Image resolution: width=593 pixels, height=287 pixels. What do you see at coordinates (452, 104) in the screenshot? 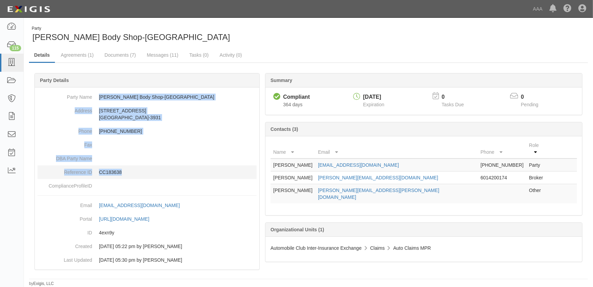
I see `span: Tasks Due` at bounding box center [452, 104].